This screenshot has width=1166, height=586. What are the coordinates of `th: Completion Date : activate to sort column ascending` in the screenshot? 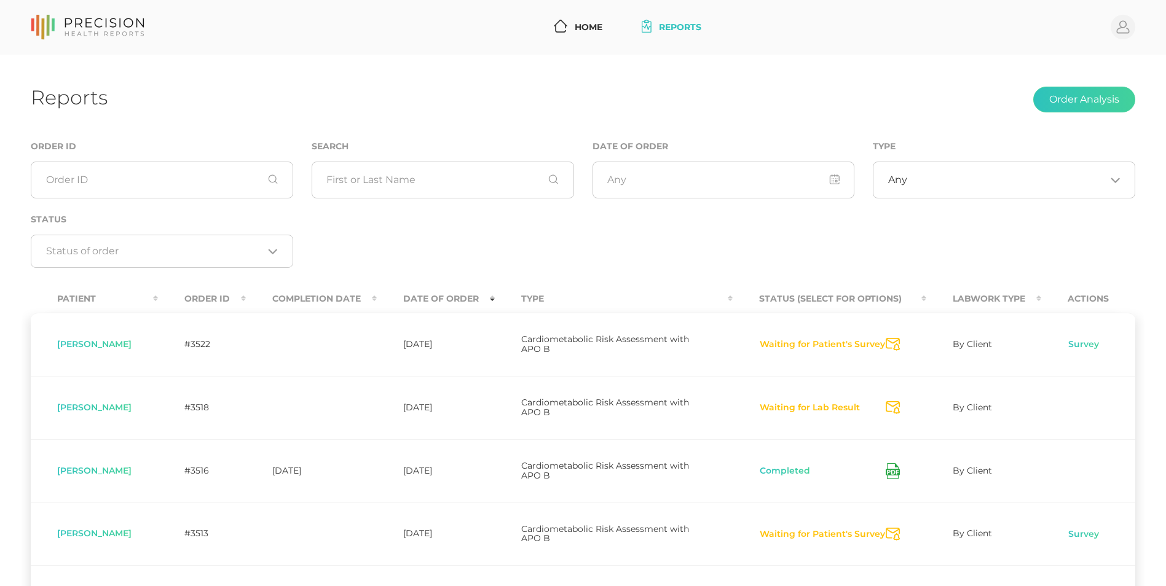 It's located at (311, 299).